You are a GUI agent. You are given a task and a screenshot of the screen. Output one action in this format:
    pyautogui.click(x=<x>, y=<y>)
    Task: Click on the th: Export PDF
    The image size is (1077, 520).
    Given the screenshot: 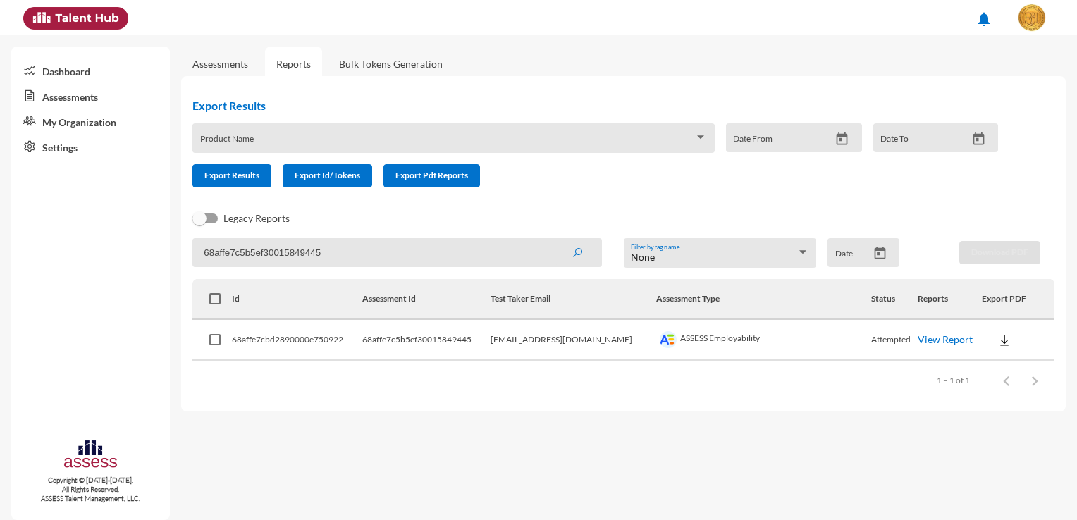 What is the action you would take?
    pyautogui.click(x=1018, y=300)
    